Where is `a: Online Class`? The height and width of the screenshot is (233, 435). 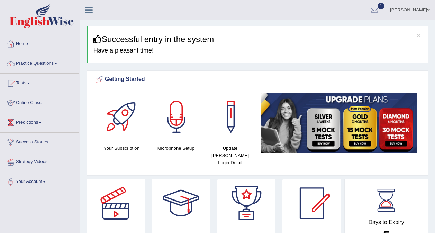 a: Online Class is located at coordinates (40, 102).